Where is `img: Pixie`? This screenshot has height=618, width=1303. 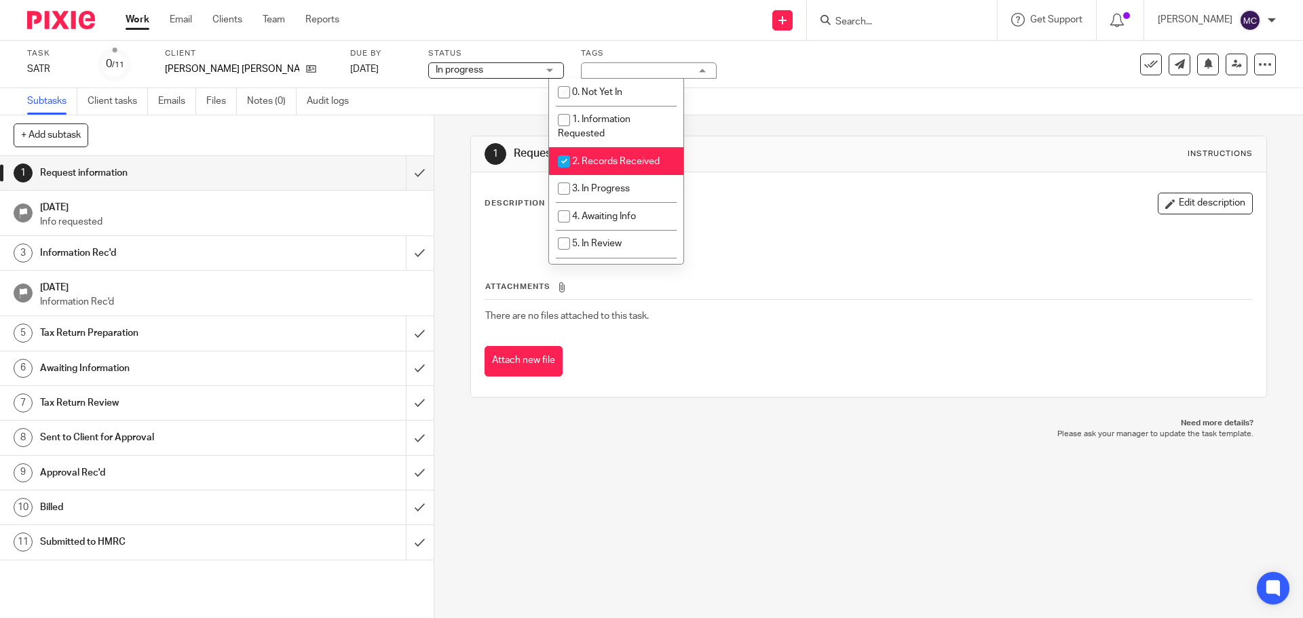 img: Pixie is located at coordinates (61, 20).